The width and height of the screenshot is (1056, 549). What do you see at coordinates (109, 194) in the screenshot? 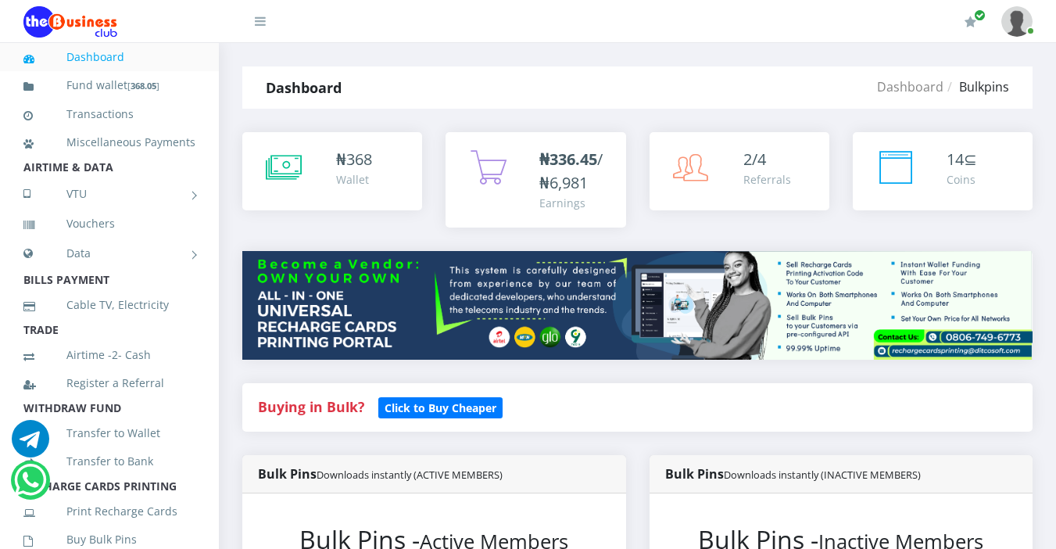
I see `a: VTU` at bounding box center [109, 194].